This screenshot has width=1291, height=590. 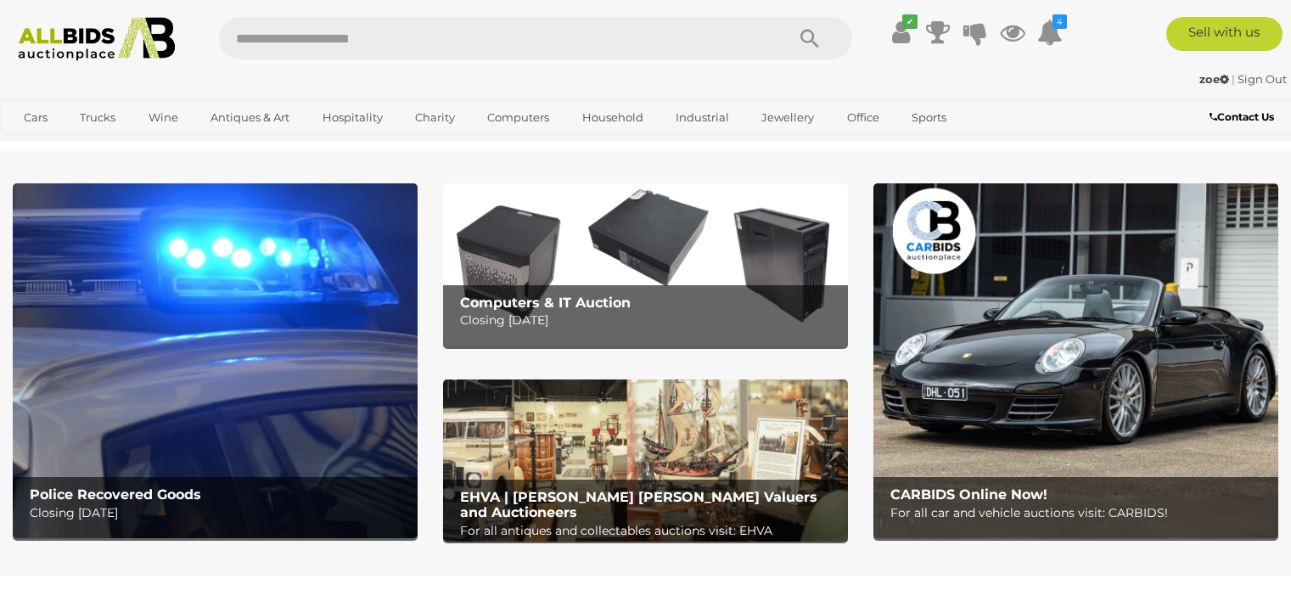 I want to click on strong: zoe, so click(x=1213, y=79).